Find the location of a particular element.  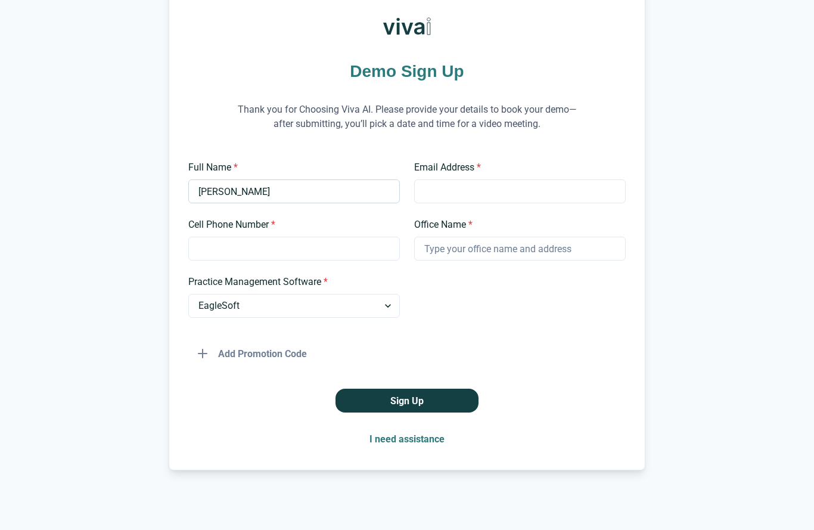

button: Add Promotion Code is located at coordinates (252, 353).